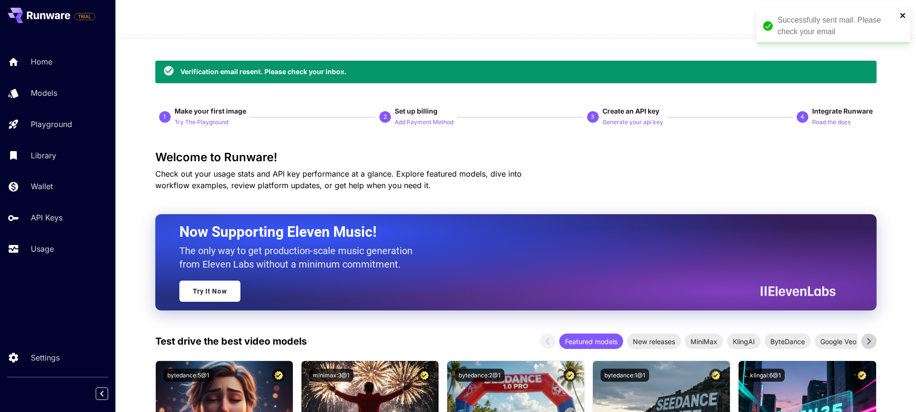 The height and width of the screenshot is (412, 916). What do you see at coordinates (43, 155) in the screenshot?
I see `p: Library` at bounding box center [43, 155].